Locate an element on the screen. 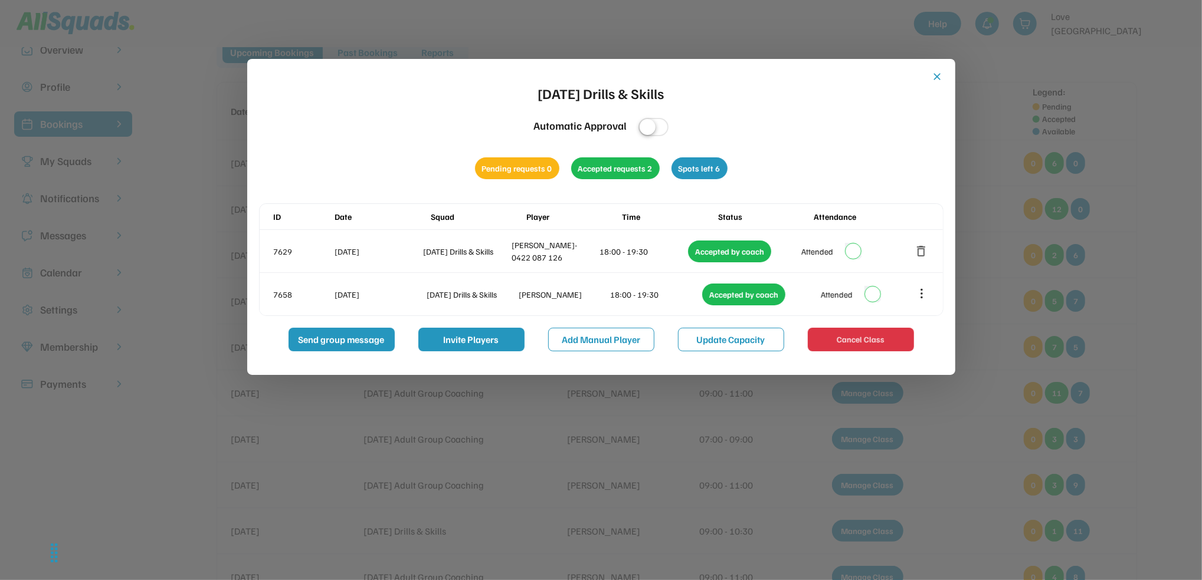 Image resolution: width=1202 pixels, height=580 pixels. button: delete is located at coordinates (921, 251).